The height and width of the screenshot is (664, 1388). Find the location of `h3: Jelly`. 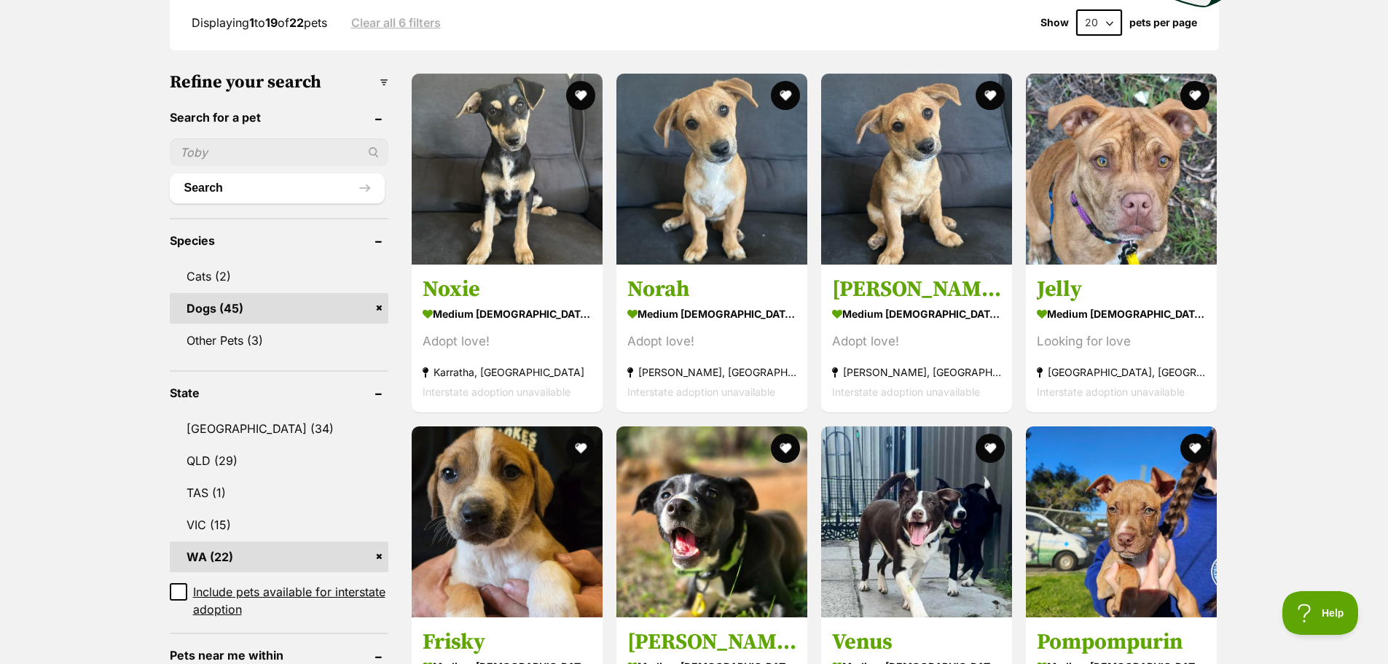

h3: Jelly is located at coordinates (1121, 289).